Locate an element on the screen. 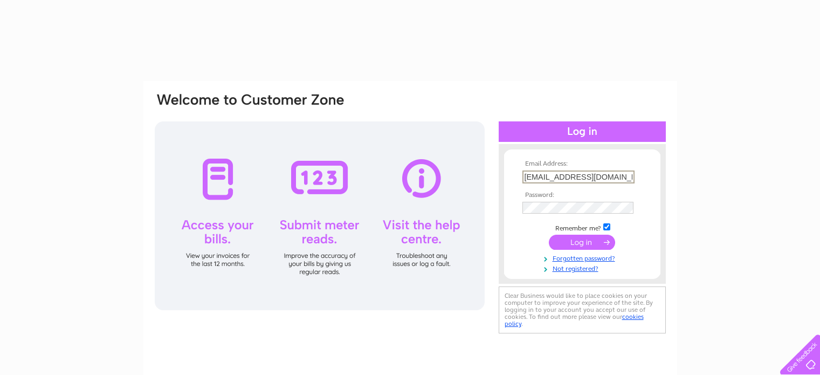 This screenshot has height=375, width=820. a: cookies policy is located at coordinates (574, 320).